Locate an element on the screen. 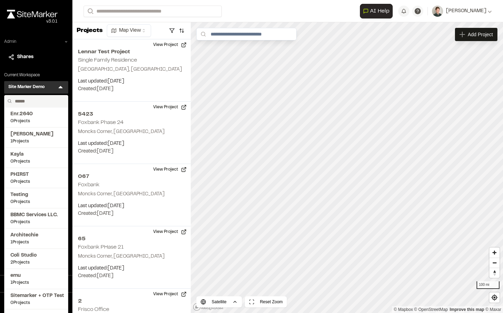  span: Testing is located at coordinates (36, 195).